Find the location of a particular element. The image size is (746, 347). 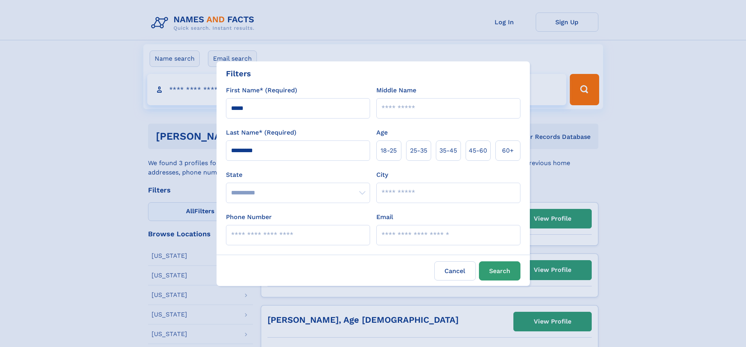

span: 60+ is located at coordinates (508, 151).